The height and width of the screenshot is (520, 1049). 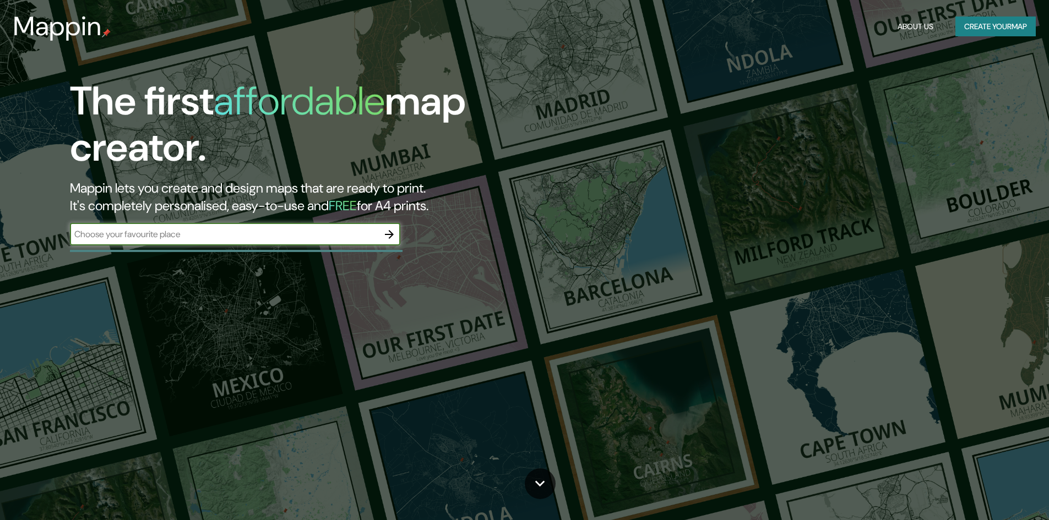 What do you see at coordinates (996, 26) in the screenshot?
I see `button: Create yourmap` at bounding box center [996, 26].